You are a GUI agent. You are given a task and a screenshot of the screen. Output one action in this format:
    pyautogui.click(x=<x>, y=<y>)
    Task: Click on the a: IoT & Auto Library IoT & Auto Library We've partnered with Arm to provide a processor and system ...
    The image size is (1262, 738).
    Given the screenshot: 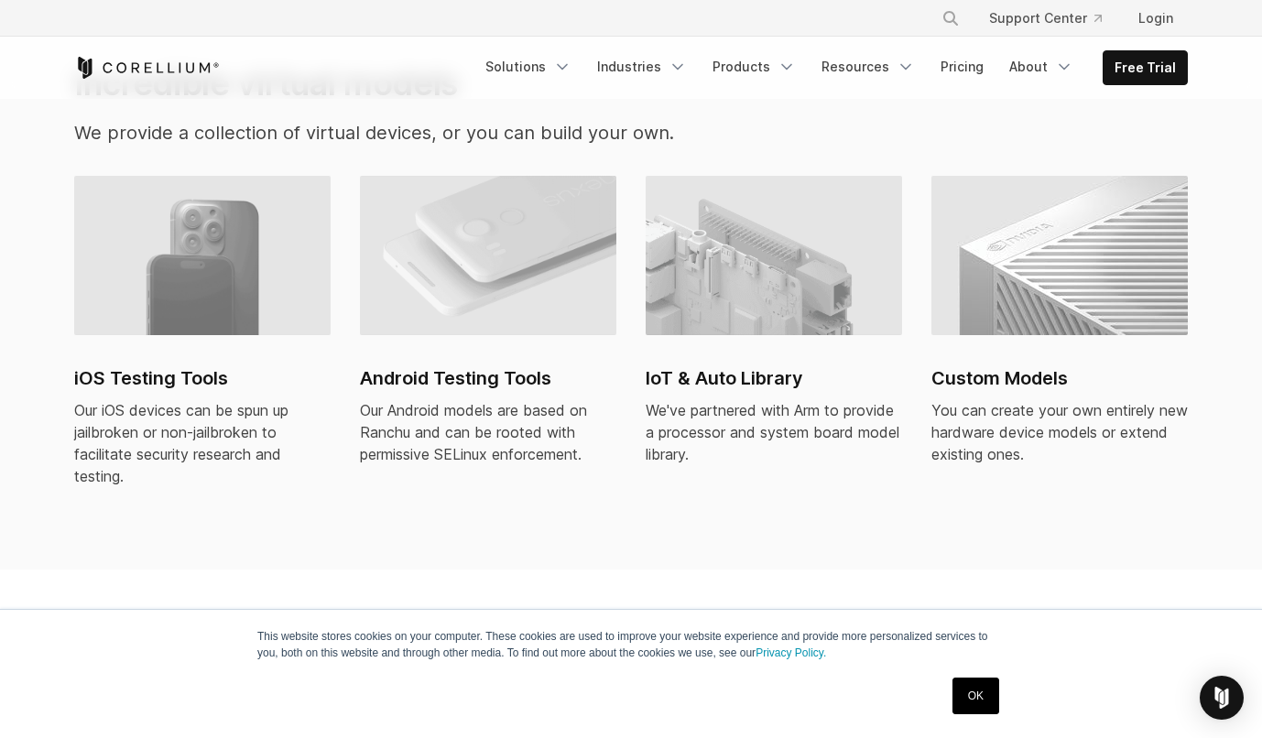 What is the action you would take?
    pyautogui.click(x=774, y=331)
    